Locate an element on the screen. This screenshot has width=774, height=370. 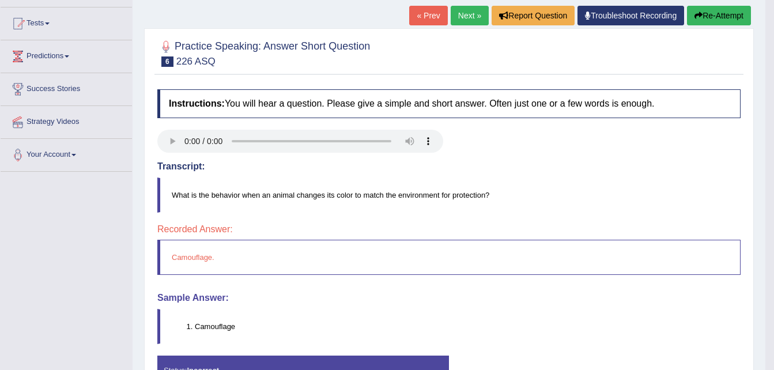
blockquote: What is the behavior when an animal changes its color to match the environment for protection? is located at coordinates (449, 195).